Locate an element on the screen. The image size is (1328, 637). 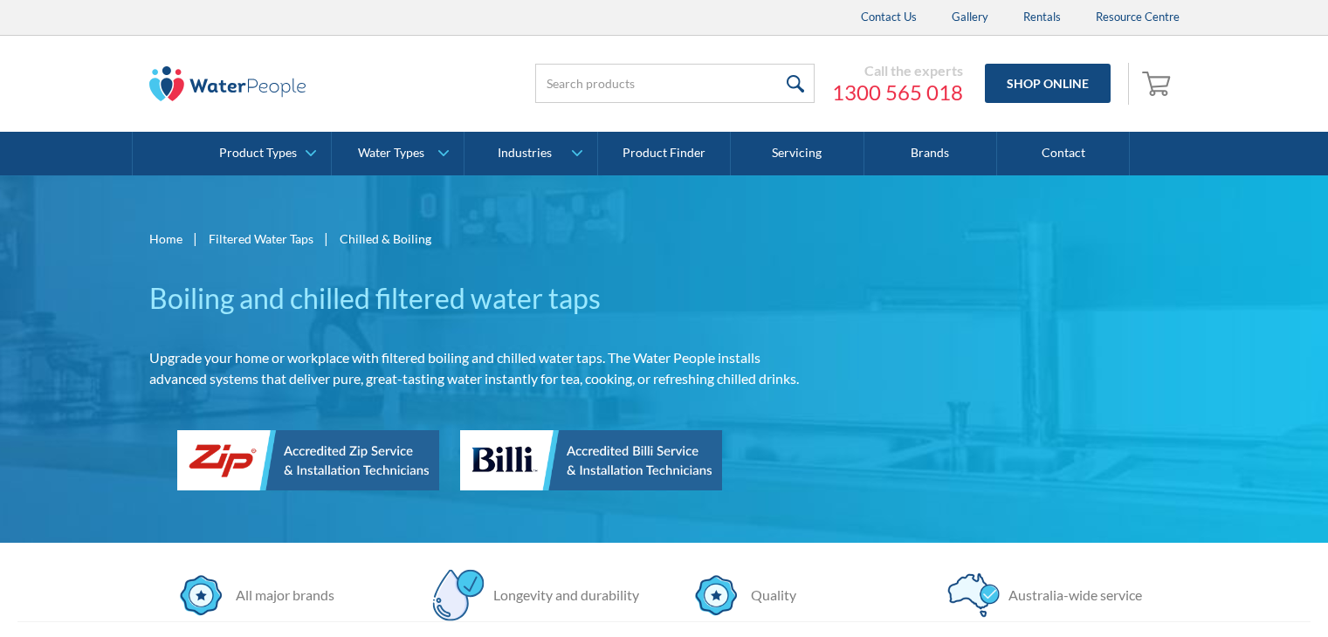
div: Quality is located at coordinates (769, 596).